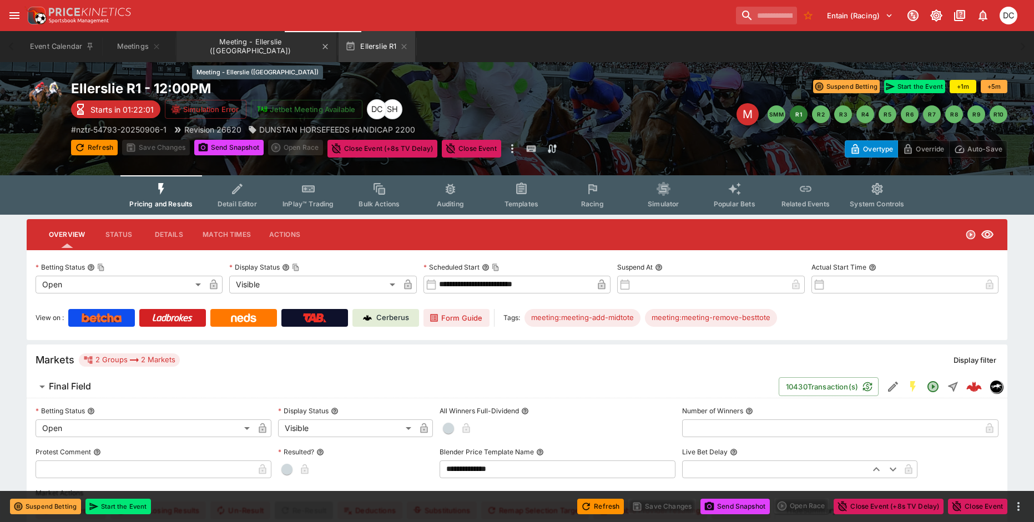 This screenshot has width=1034, height=522. What do you see at coordinates (512, 318) in the screenshot?
I see `label: Tags:` at bounding box center [512, 318].